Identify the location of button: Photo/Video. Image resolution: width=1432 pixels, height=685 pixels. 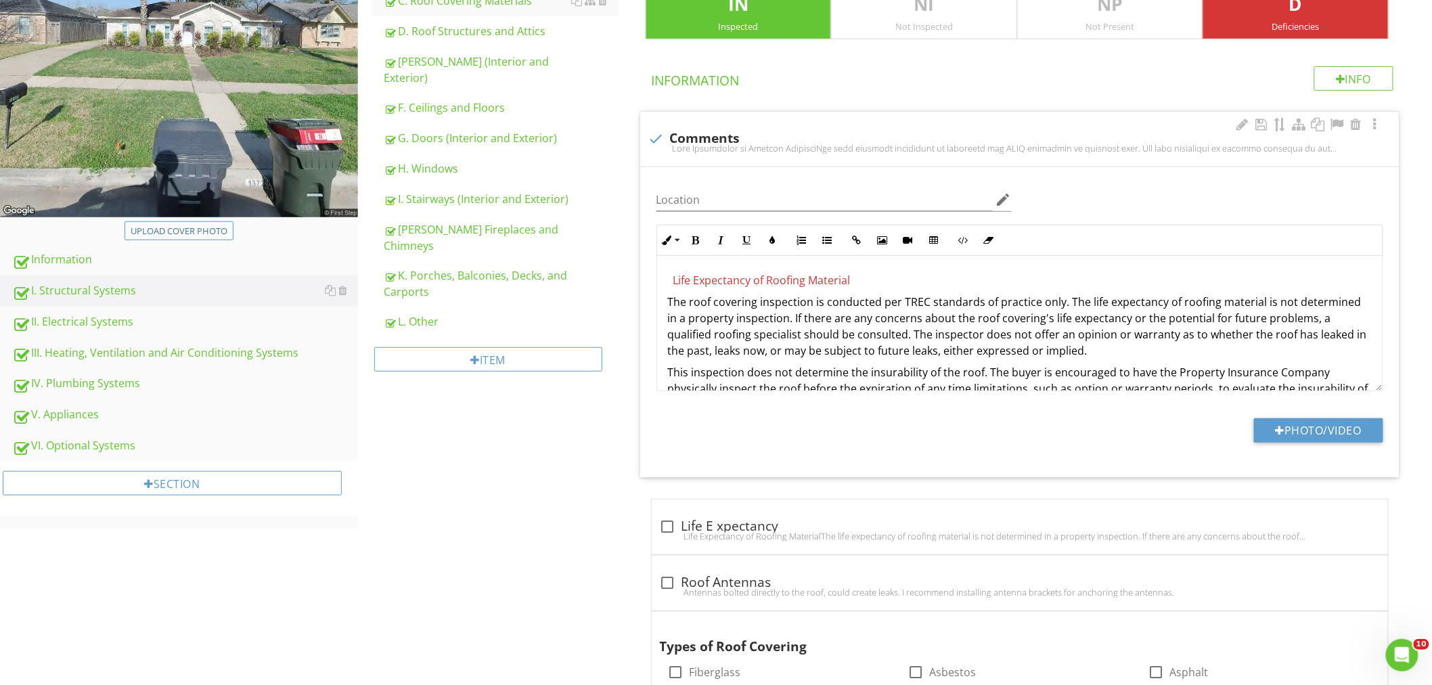
(1318, 430).